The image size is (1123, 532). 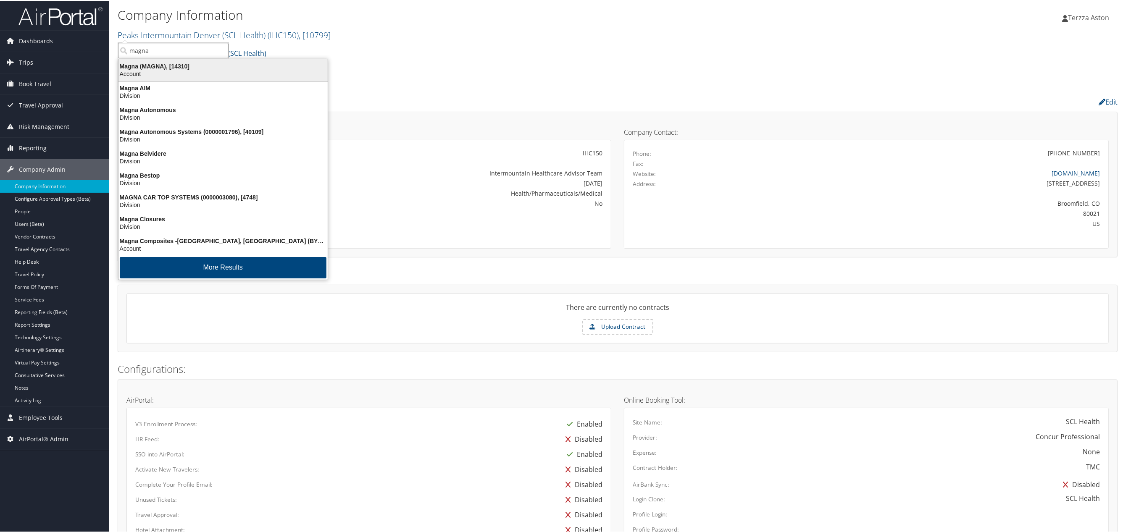 I want to click on div: Broomfield, CO, so click(x=926, y=203).